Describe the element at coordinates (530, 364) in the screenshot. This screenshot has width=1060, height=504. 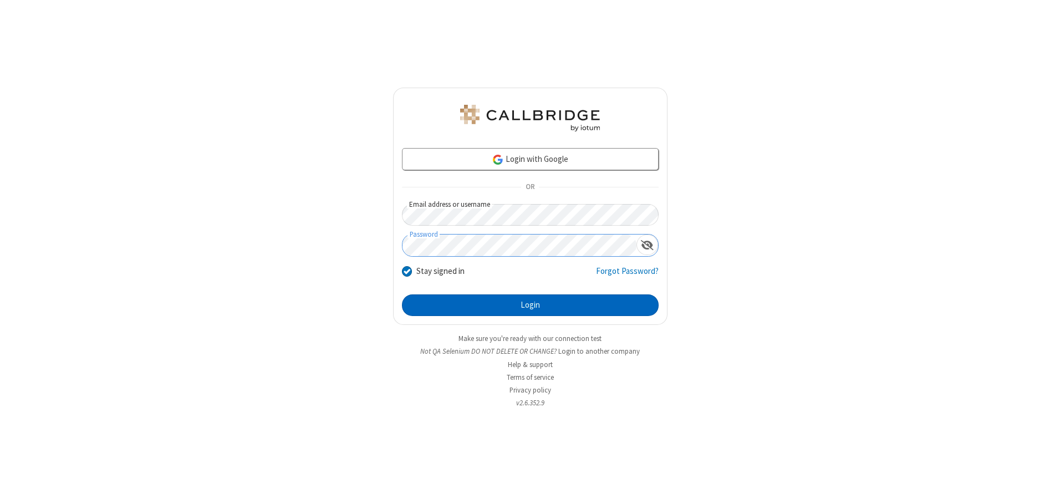
I see `a: Help & support` at that location.